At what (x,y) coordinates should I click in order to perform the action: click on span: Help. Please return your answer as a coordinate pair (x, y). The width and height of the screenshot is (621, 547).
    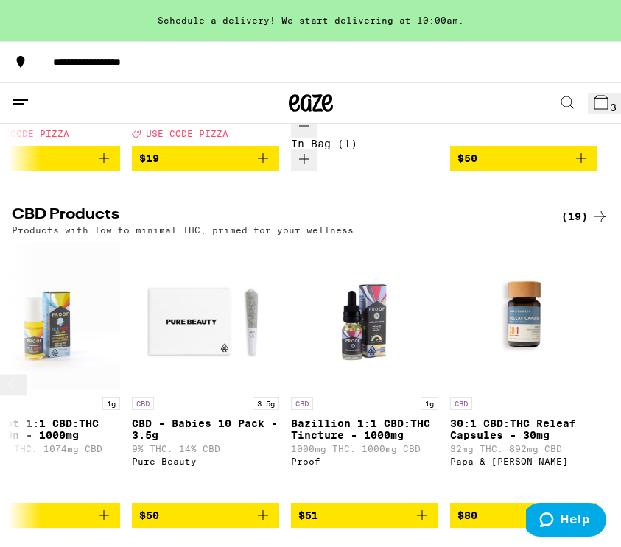
    Looking at the image, I should click on (49, 17).